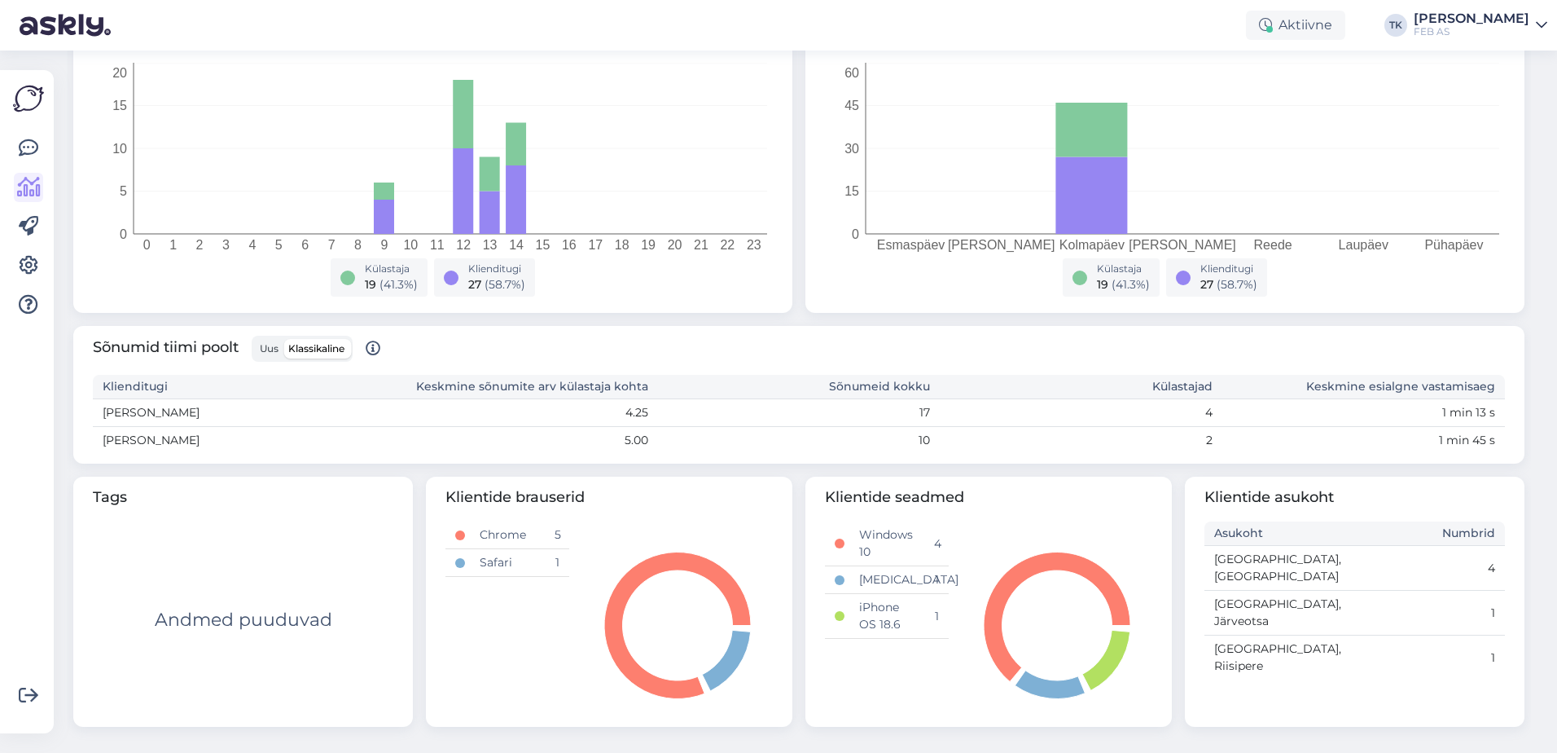  What do you see at coordinates (507, 563) in the screenshot?
I see `td: Safari` at bounding box center [507, 563].